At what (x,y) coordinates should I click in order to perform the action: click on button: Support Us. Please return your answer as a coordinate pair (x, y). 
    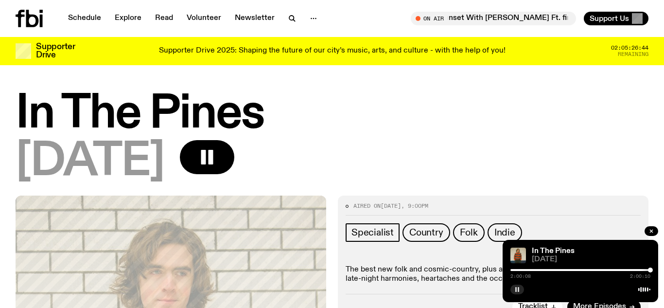
    Looking at the image, I should click on (616, 18).